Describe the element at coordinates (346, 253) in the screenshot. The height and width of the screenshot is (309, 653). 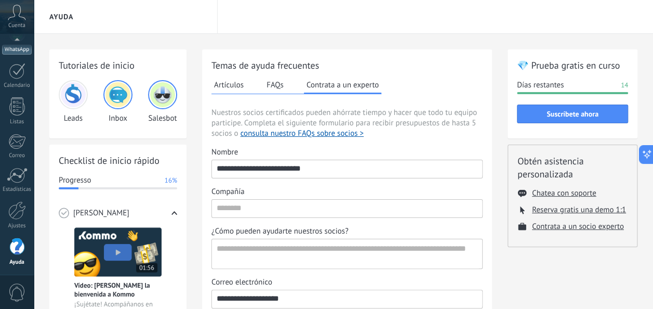
I see `textarea: ¿Cómo pueden ayudarte nuestros socios?` at that location.